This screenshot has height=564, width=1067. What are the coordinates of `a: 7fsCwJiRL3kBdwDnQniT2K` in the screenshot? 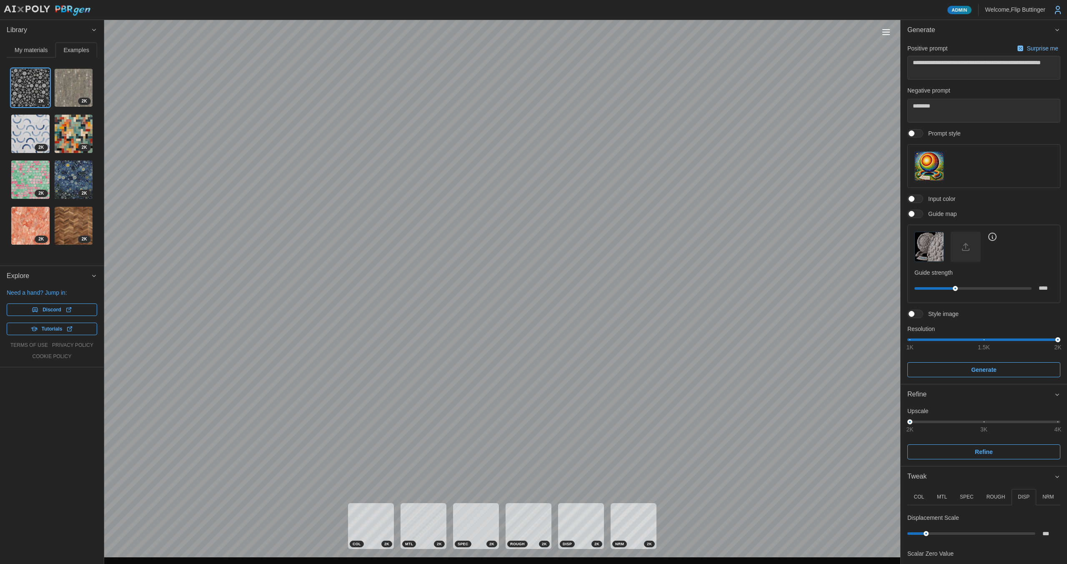 It's located at (74, 134).